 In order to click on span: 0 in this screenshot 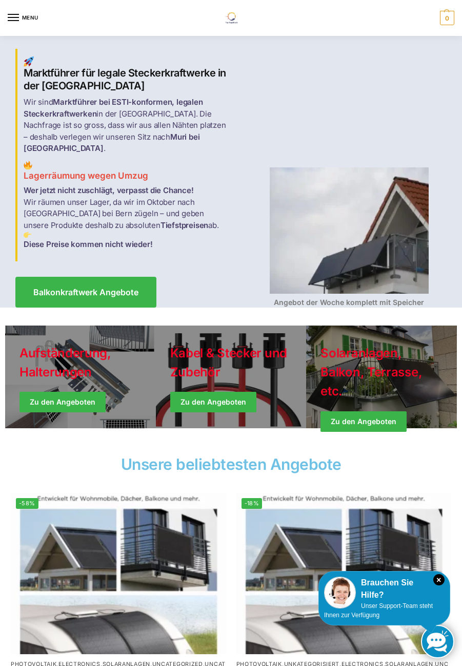, I will do `click(448, 18)`.